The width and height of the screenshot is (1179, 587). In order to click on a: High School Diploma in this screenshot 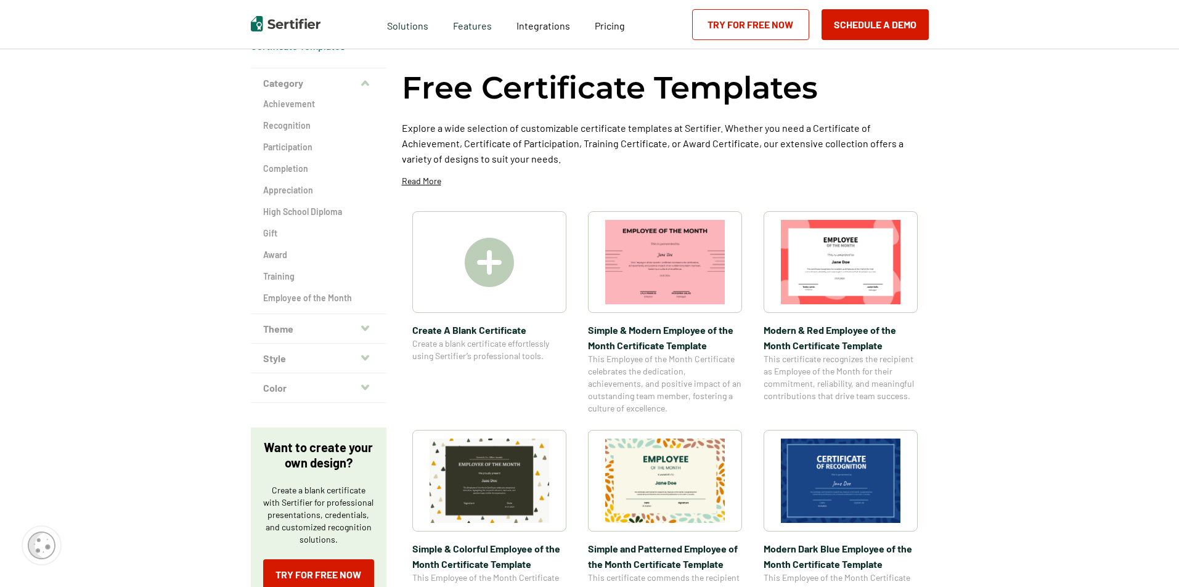, I will do `click(319, 212)`.